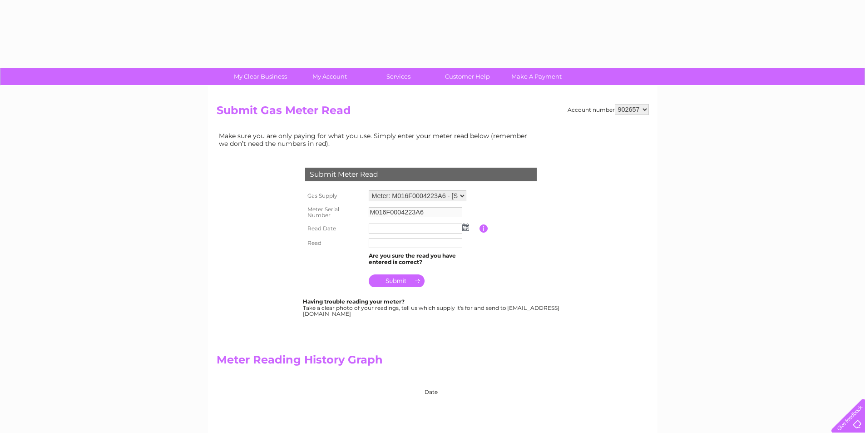 The height and width of the screenshot is (433, 865). Describe the element at coordinates (467, 76) in the screenshot. I see `a: Customer Help` at that location.